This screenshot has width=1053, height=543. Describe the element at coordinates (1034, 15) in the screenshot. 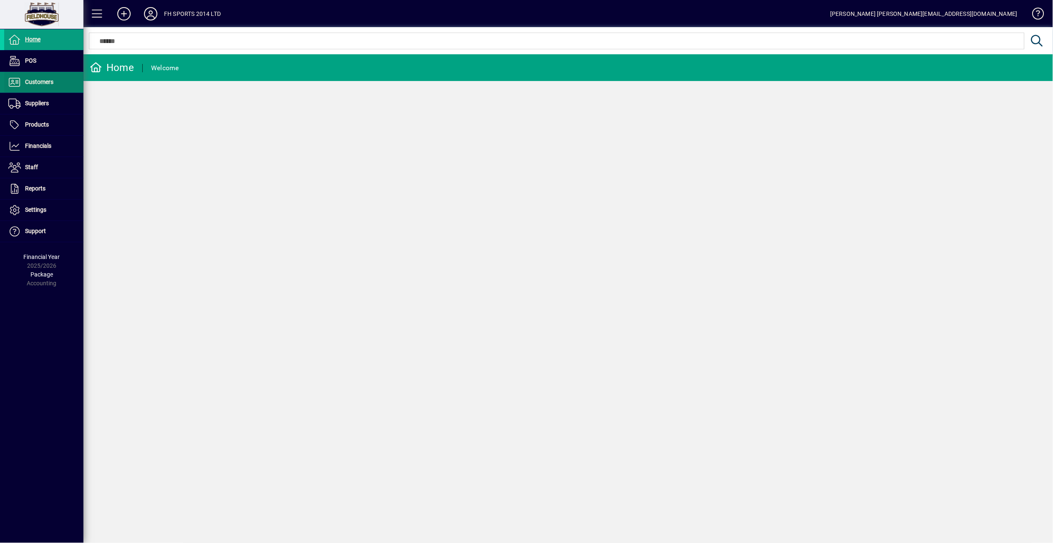

I see `a: Knowledge Base` at that location.